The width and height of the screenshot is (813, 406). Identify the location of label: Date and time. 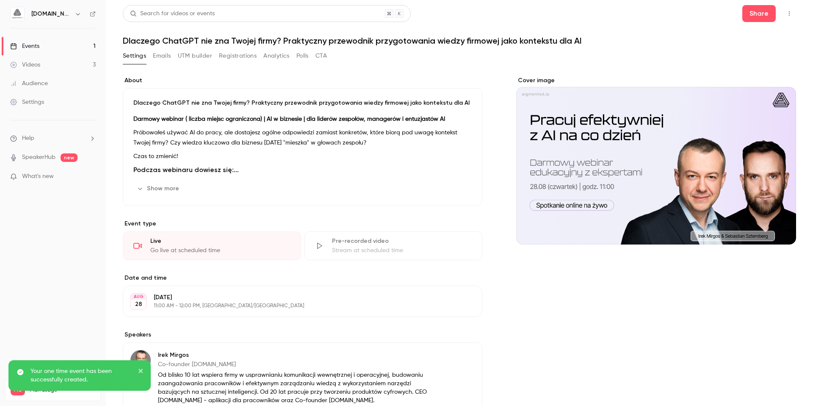
(302, 278).